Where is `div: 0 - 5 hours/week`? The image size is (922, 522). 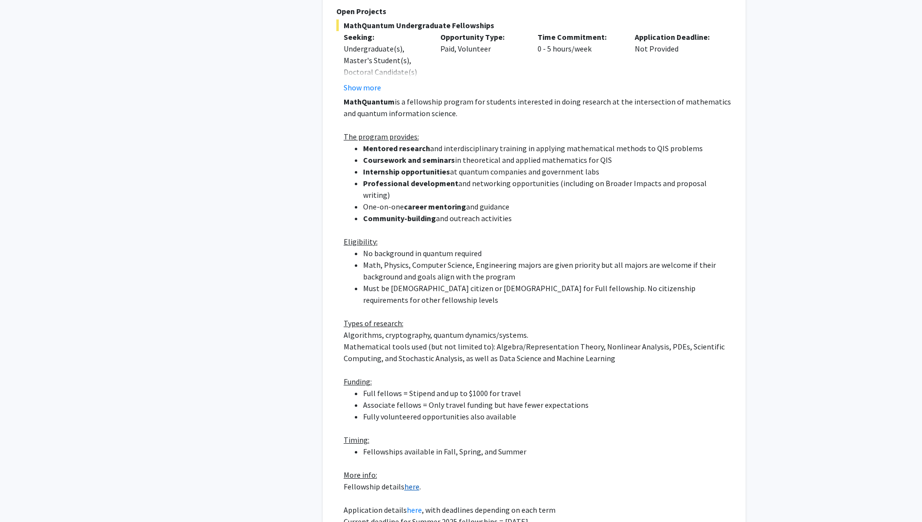 div: 0 - 5 hours/week is located at coordinates (579, 62).